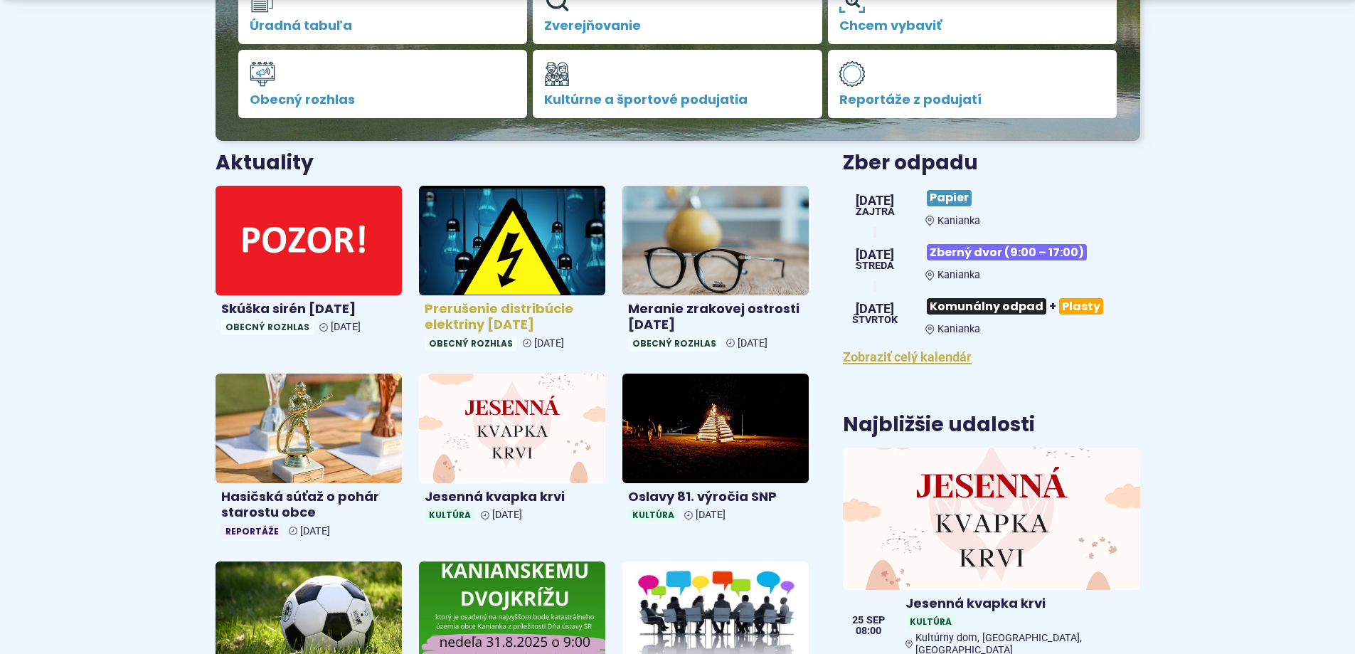  What do you see at coordinates (949, 198) in the screenshot?
I see `span: Papier` at bounding box center [949, 198].